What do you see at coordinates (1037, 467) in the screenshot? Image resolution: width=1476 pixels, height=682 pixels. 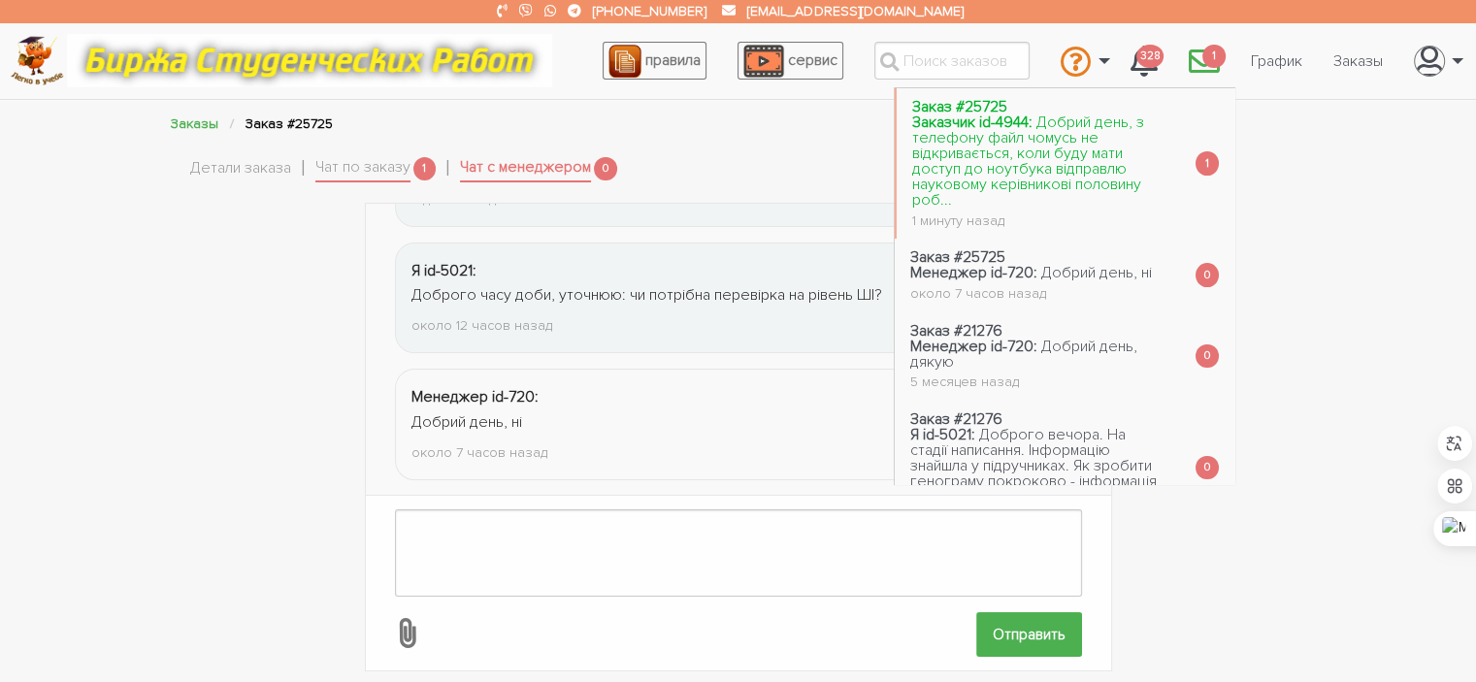 I see `a: Заказ #21276 Я id-5021: Доброго вечора. На стадії написання. Інформацію знайшла у підручниках. Як...` at bounding box center [1037, 467].